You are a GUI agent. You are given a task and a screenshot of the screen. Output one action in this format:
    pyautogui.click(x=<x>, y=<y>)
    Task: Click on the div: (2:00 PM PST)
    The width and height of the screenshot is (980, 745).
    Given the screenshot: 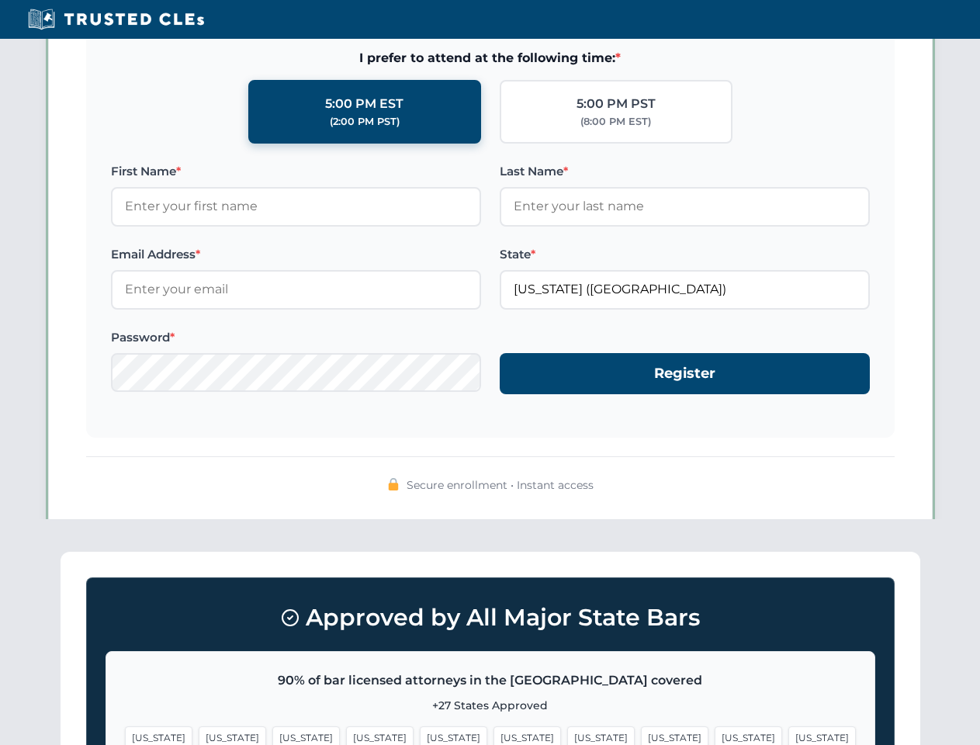 What is the action you would take?
    pyautogui.click(x=365, y=122)
    